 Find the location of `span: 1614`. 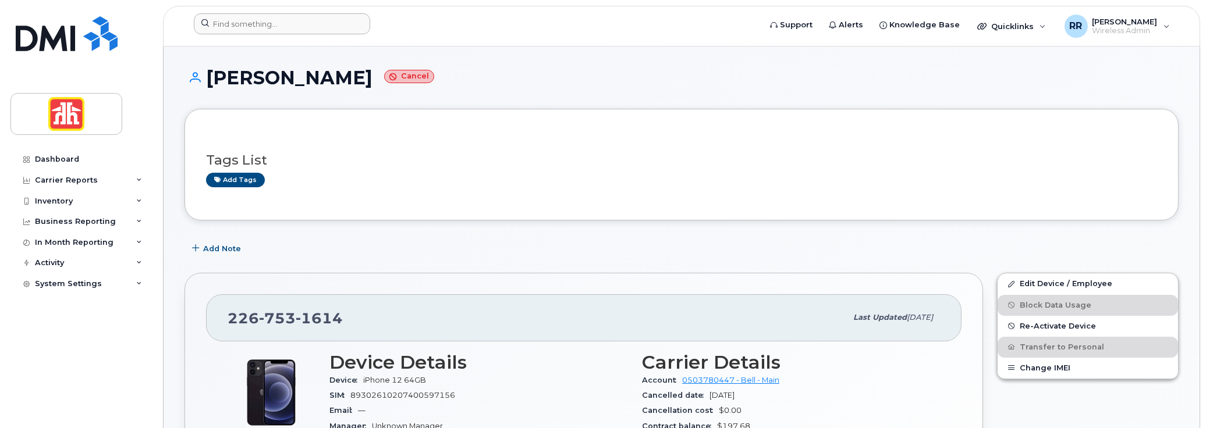

span: 1614 is located at coordinates (319, 318).